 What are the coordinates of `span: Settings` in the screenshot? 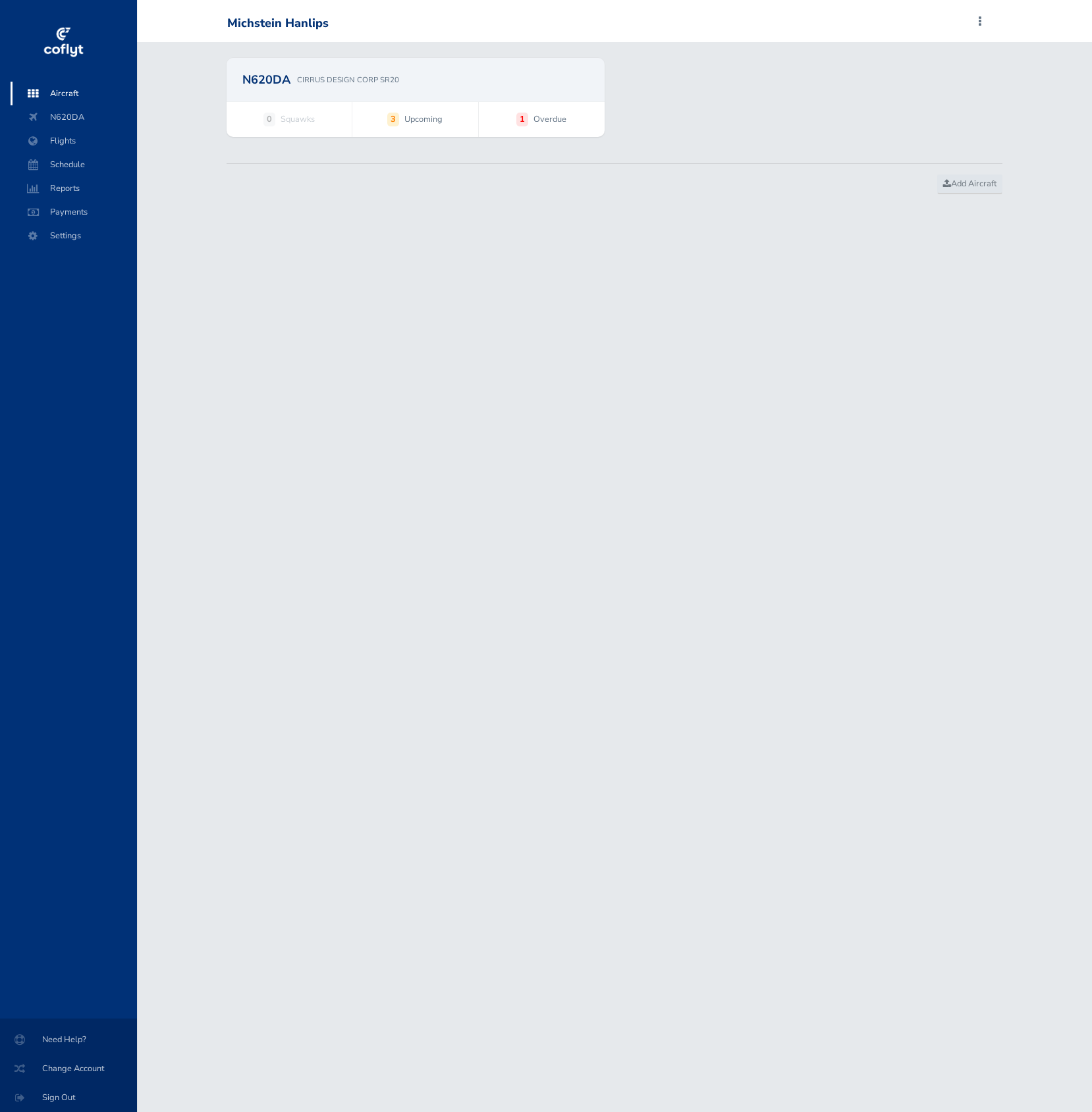 It's located at (74, 236).